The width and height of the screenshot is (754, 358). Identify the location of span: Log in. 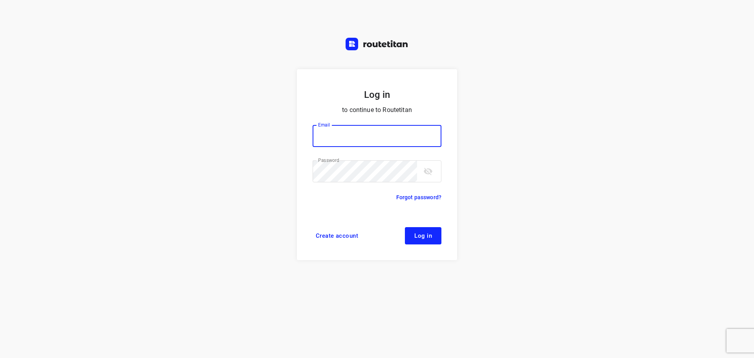
(423, 236).